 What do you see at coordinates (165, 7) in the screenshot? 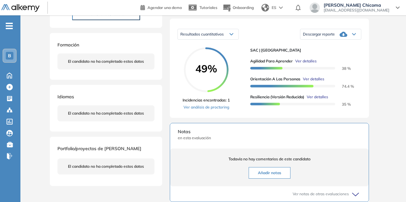
I see `span: Agendar una demo` at bounding box center [165, 7].